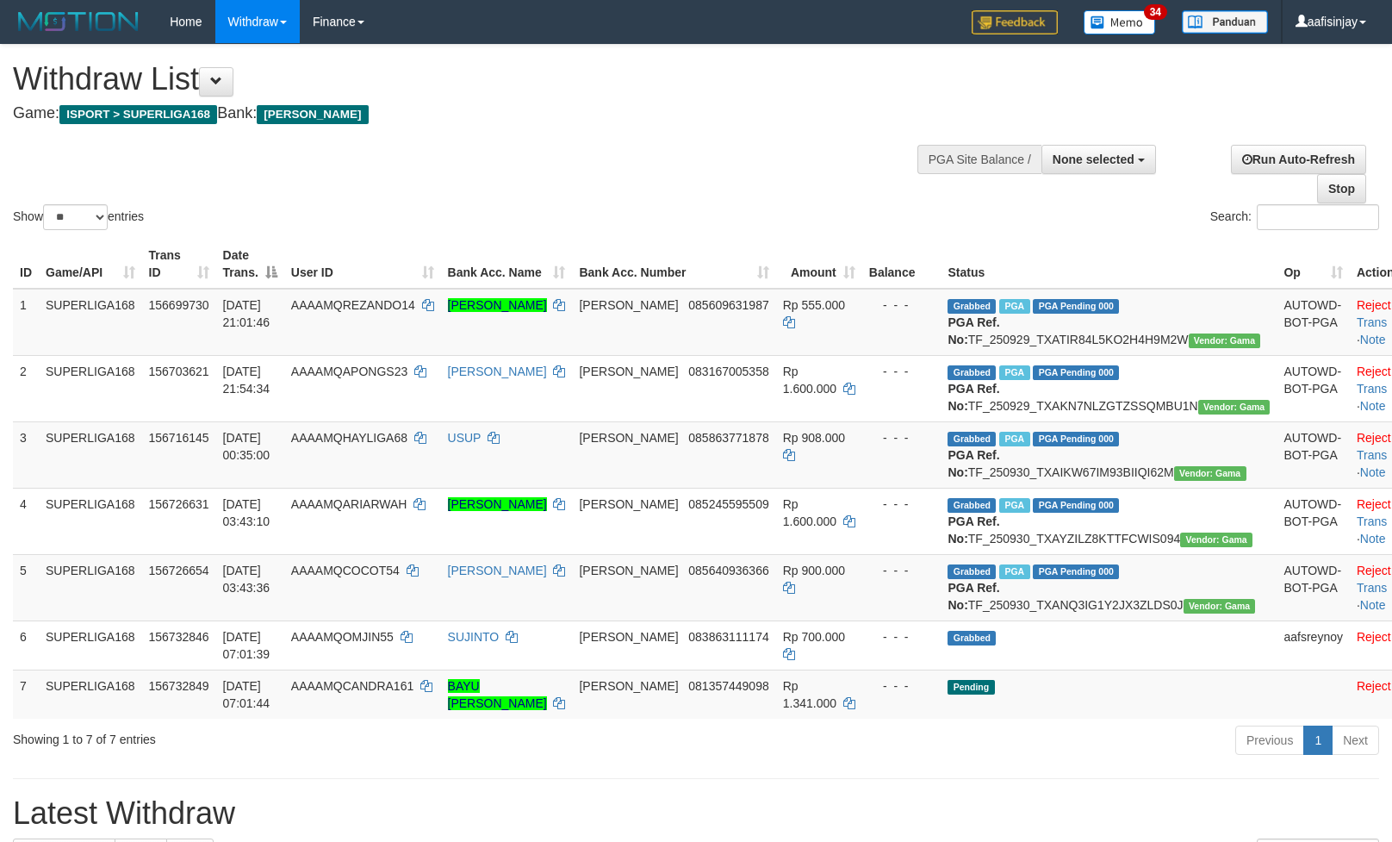 This screenshot has width=1392, height=842. I want to click on a: SUJINTO, so click(474, 637).